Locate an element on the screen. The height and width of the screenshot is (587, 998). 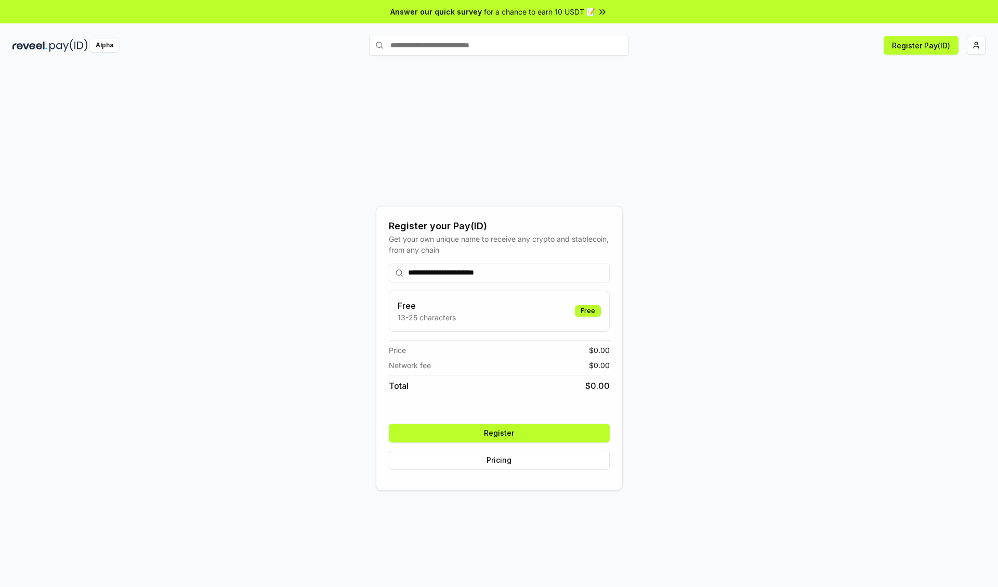
div: Alpha is located at coordinates (104, 45).